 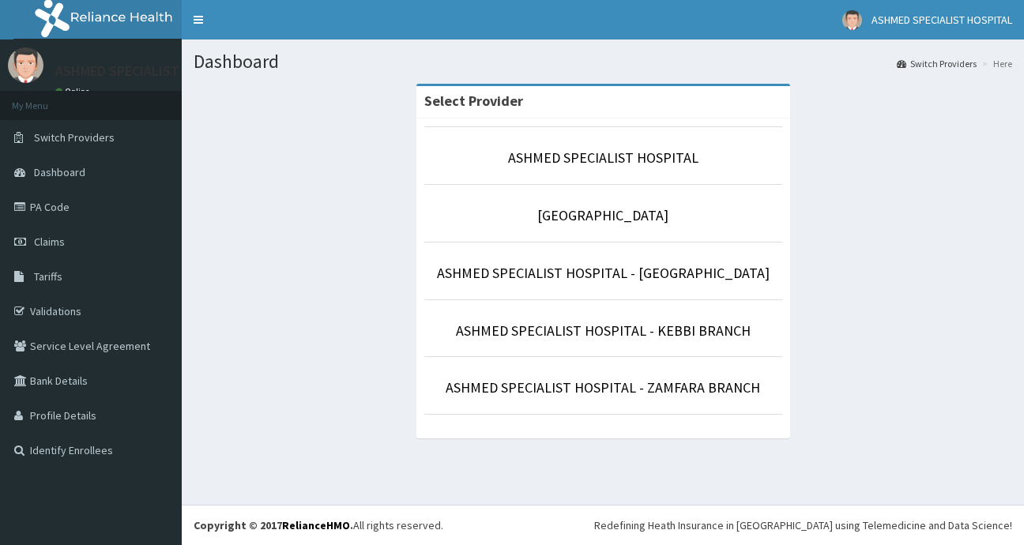 What do you see at coordinates (74, 92) in the screenshot?
I see `a: Online` at bounding box center [74, 92].